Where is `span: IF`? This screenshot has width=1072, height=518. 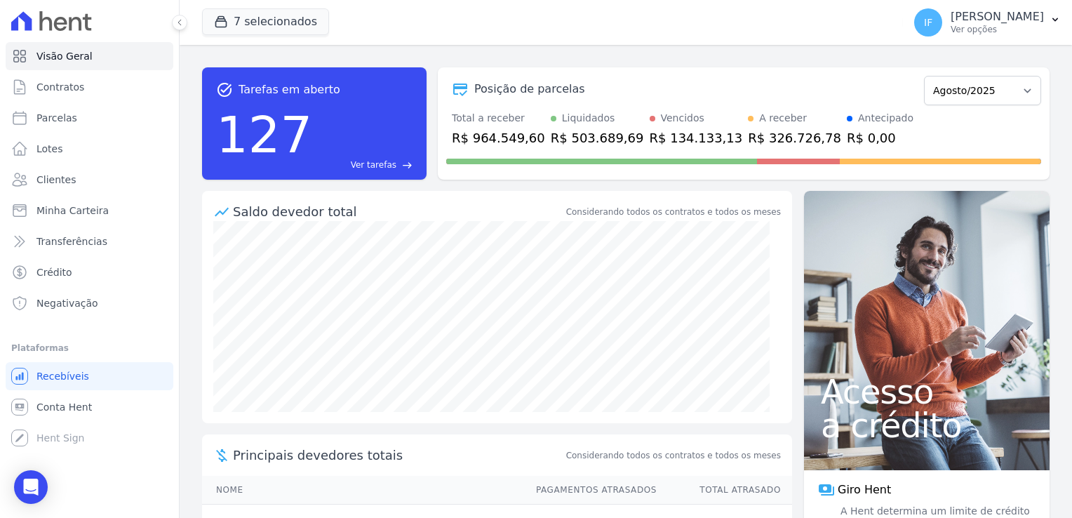
span: IF is located at coordinates (928, 22).